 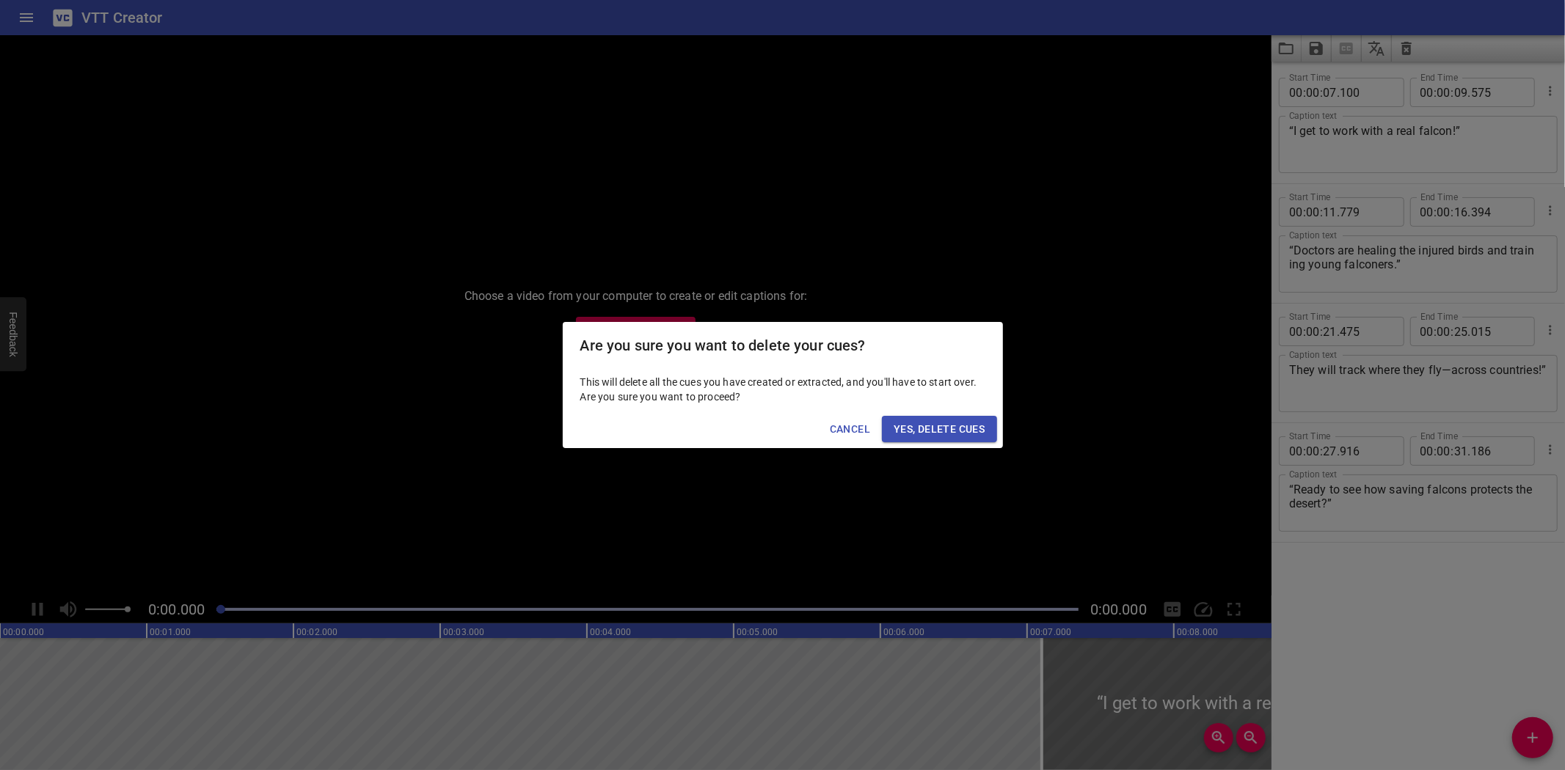 What do you see at coordinates (783, 346) in the screenshot?
I see `h2: Are you sure you want to delete your cues?` at bounding box center [783, 346].